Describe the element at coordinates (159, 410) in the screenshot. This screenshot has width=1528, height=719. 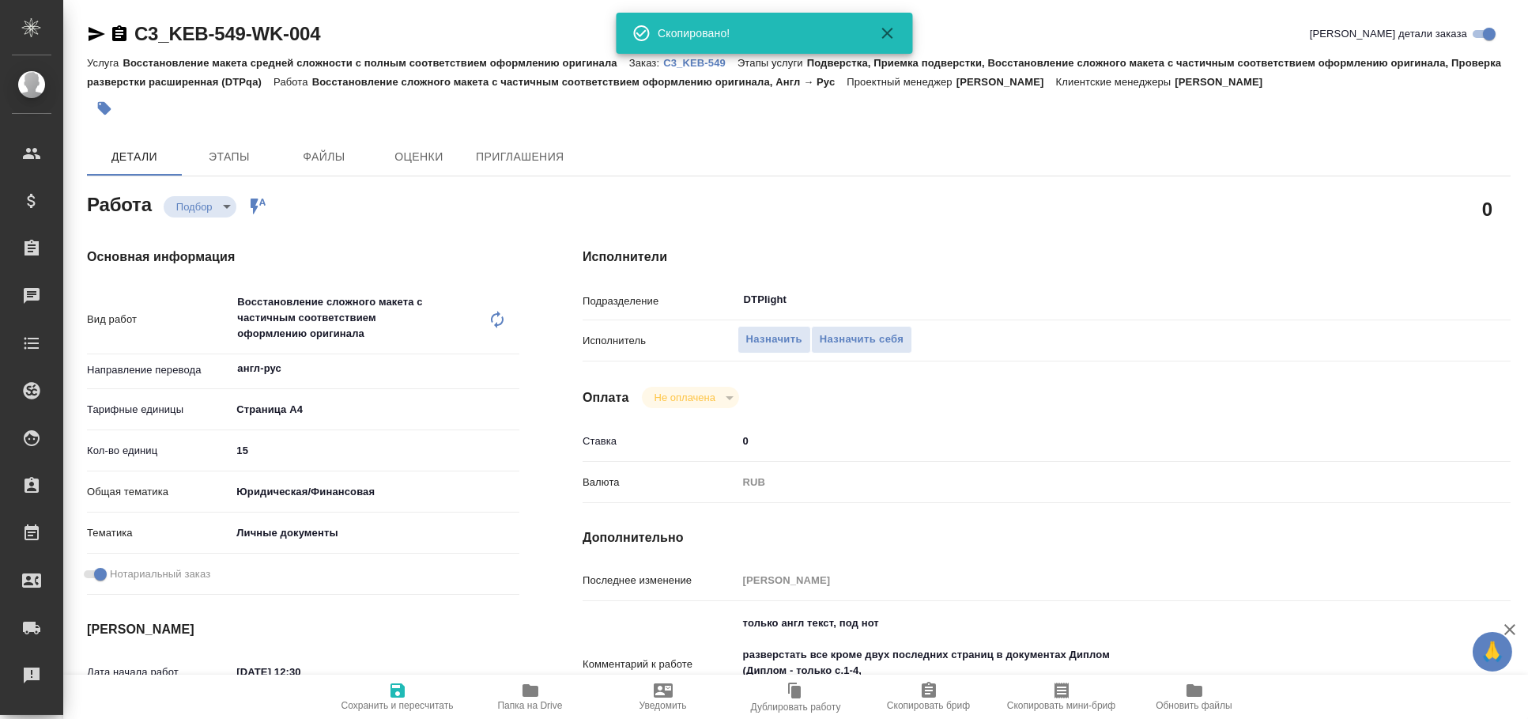
I see `p: Тарифные единицы` at that location.